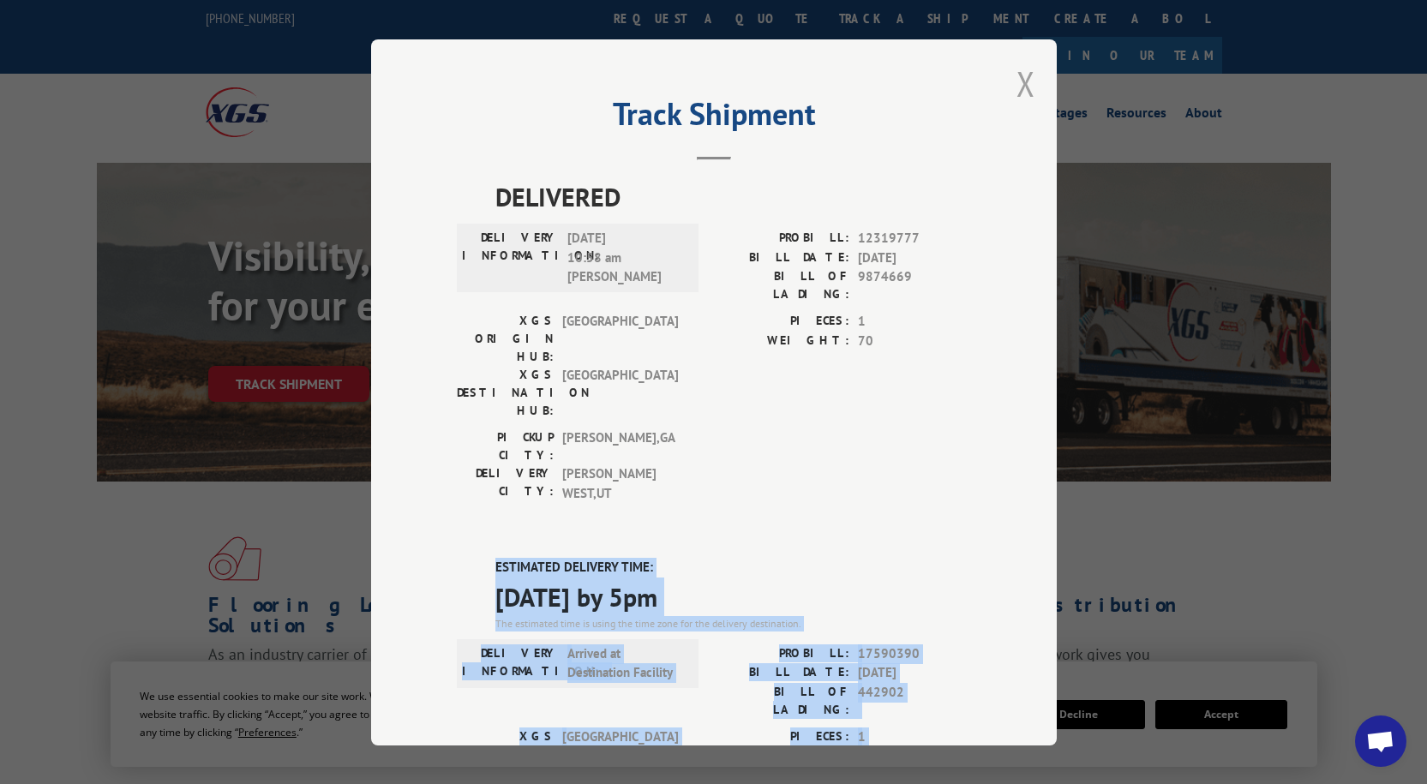 Image resolution: width=1427 pixels, height=784 pixels. I want to click on label: ESTIMATED DELIVERY TIME:, so click(733, 567).